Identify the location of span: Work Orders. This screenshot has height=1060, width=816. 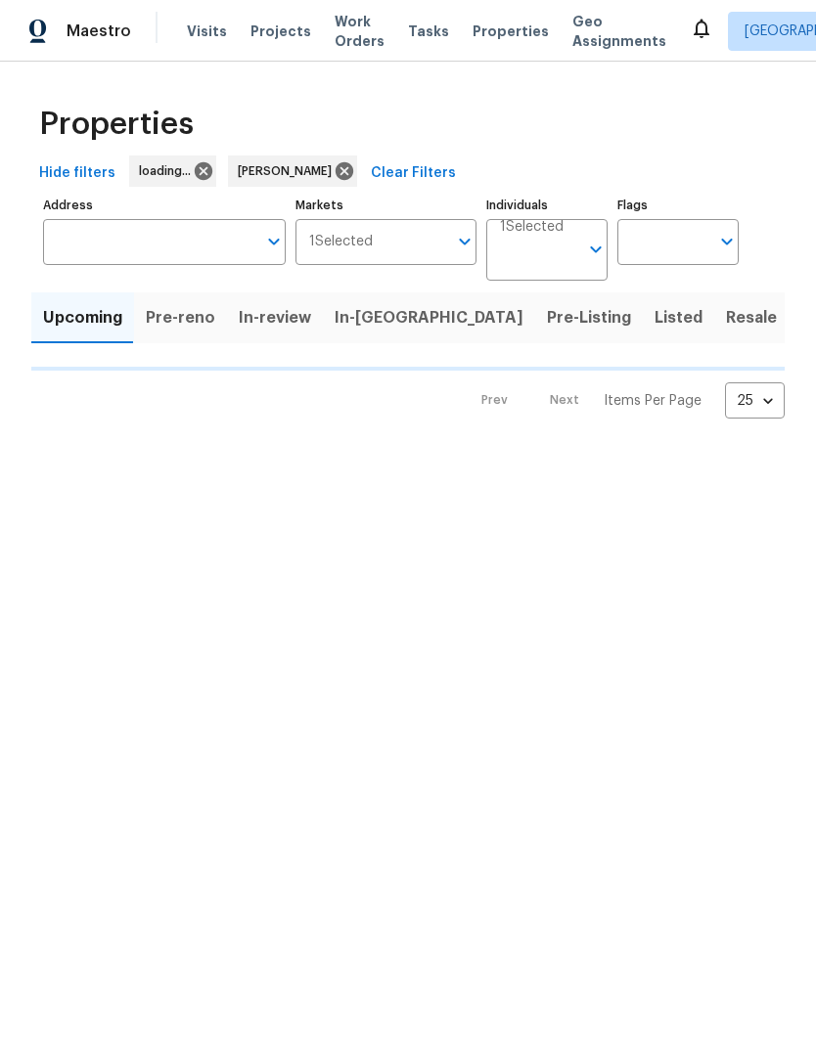
(359, 31).